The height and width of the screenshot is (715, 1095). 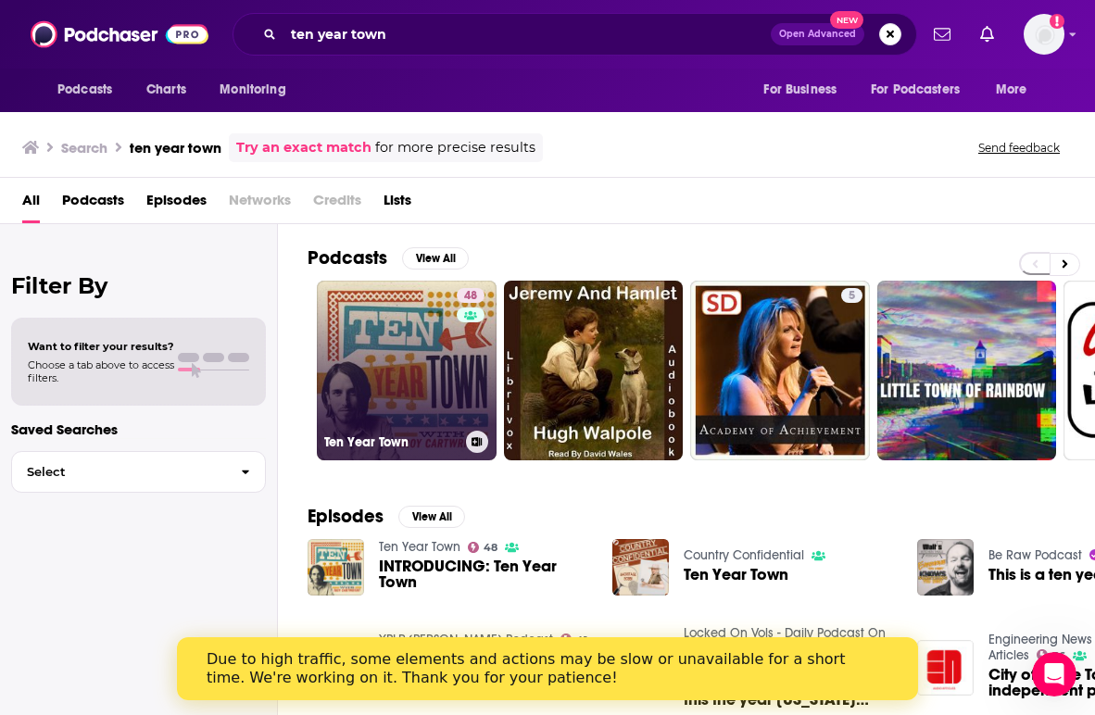 What do you see at coordinates (138, 285) in the screenshot?
I see `h2: Filter By` at bounding box center [138, 285].